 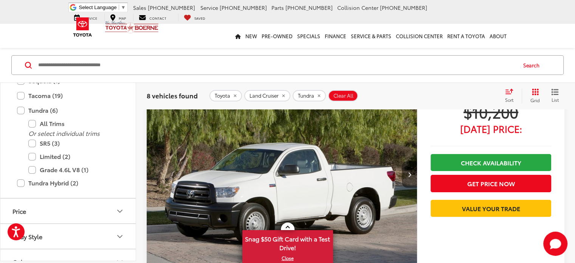 What do you see at coordinates (74, 170) in the screenshot?
I see `label: Grade 4.6L V8 (1)` at bounding box center [74, 170].